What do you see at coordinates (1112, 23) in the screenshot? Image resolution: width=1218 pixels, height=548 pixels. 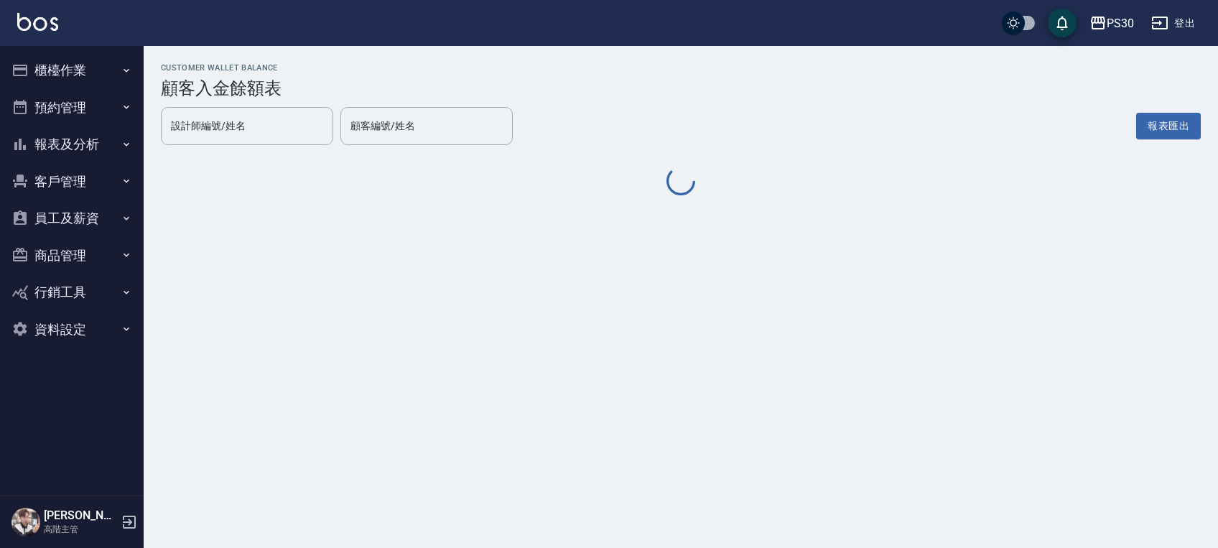 I see `button: PS30` at bounding box center [1112, 23].